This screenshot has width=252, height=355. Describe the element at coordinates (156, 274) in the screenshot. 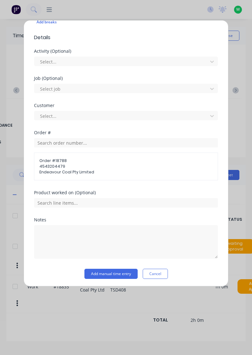

I see `button: Cancel` at that location.